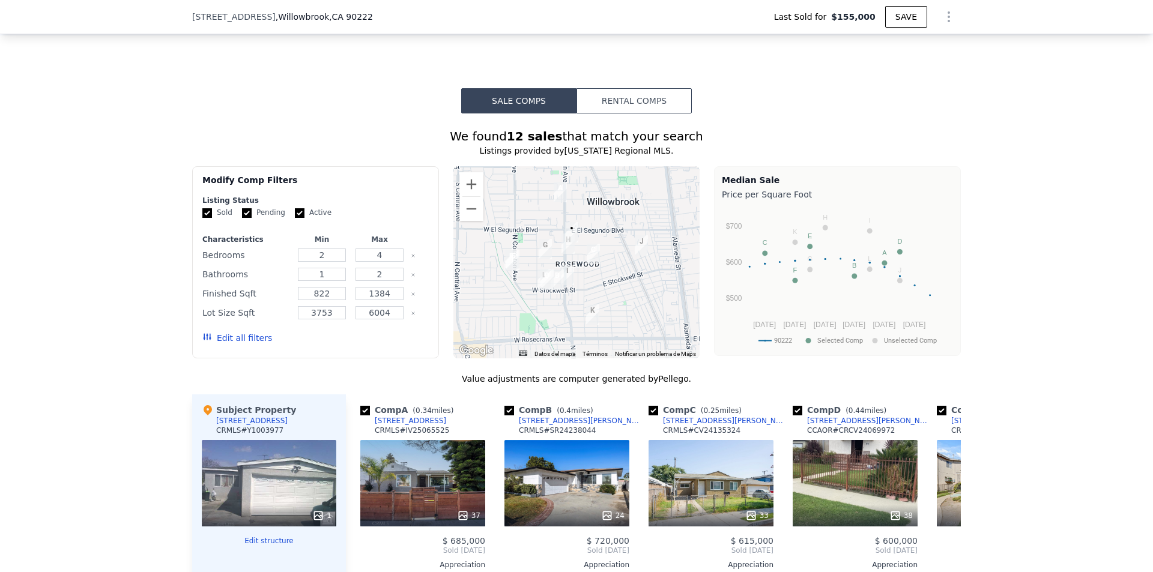 The height and width of the screenshot is (572, 1153). What do you see at coordinates (324, 17) in the screenshot?
I see `span: , Willowbrook` at bounding box center [324, 17].